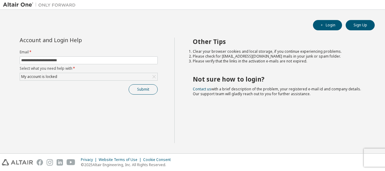  What do you see at coordinates (328, 25) in the screenshot?
I see `button: Login` at bounding box center [328, 25].